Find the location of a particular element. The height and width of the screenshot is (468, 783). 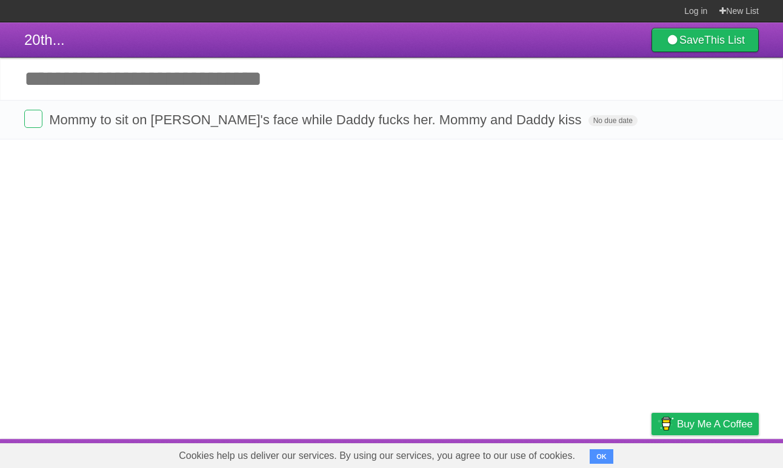

label: Star task is located at coordinates (697, 119).